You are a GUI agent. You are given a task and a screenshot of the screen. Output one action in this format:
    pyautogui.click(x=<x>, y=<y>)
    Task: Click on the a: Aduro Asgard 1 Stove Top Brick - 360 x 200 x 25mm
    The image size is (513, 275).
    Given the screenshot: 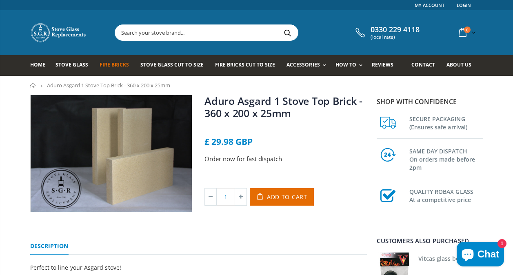 What is the action you would take?
    pyautogui.click(x=283, y=107)
    